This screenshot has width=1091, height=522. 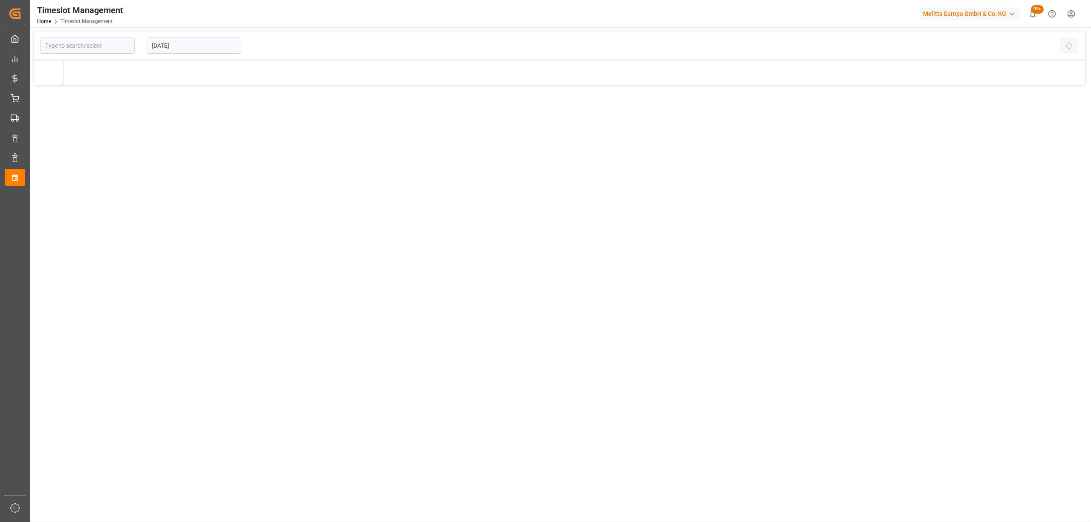 I want to click on a: Home, so click(x=44, y=21).